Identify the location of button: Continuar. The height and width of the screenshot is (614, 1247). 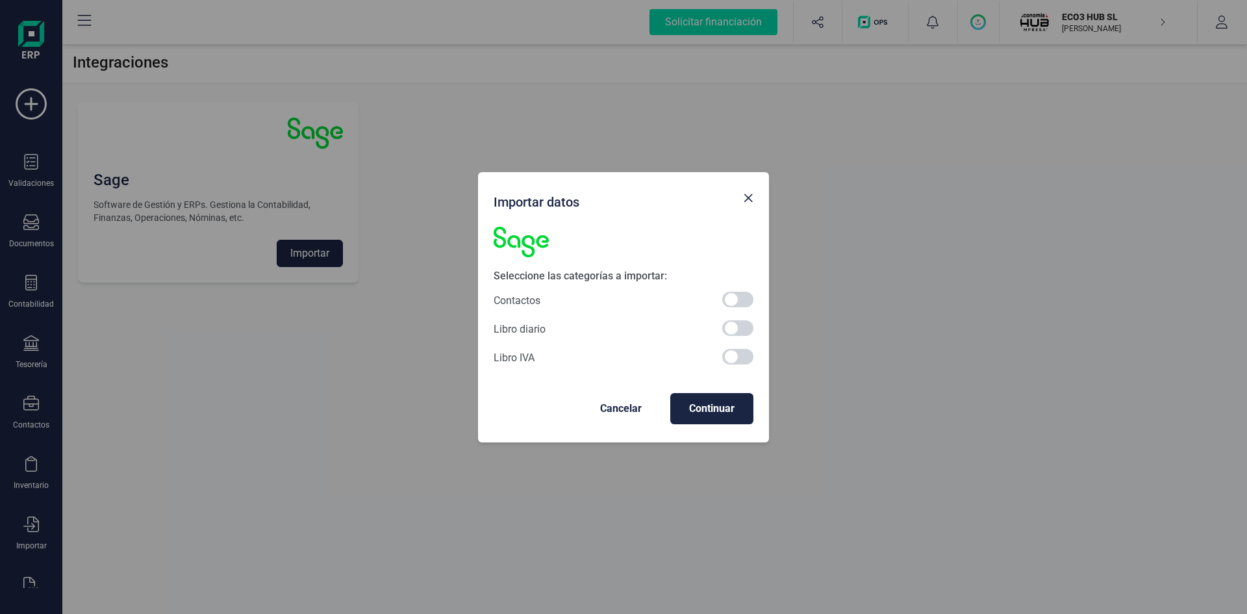
(712, 408).